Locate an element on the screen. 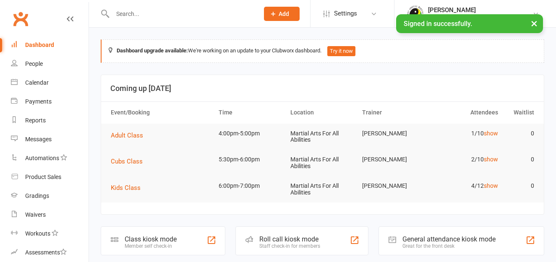  td: 2/10 is located at coordinates (466, 159).